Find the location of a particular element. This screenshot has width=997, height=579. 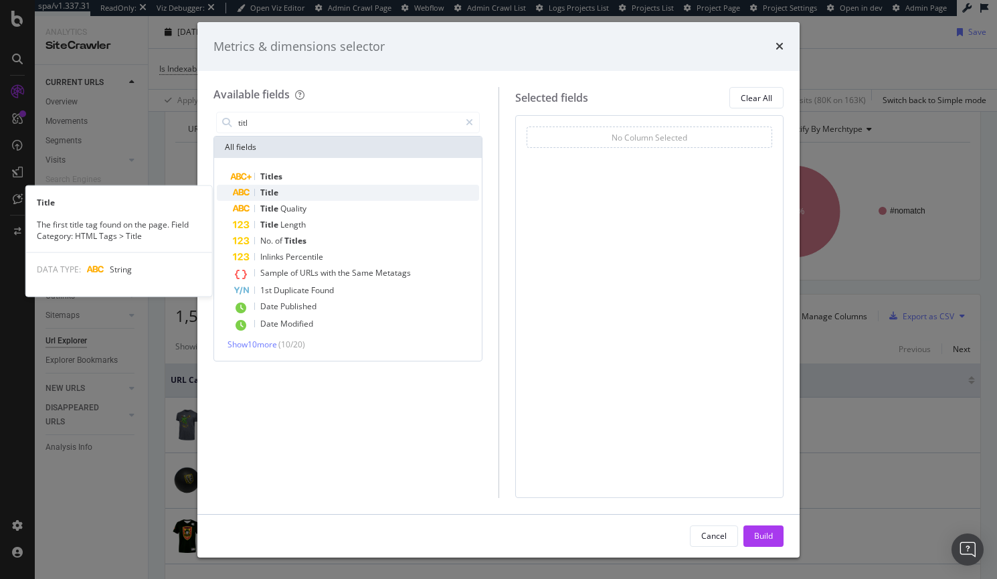

span: Same is located at coordinates (363, 272).